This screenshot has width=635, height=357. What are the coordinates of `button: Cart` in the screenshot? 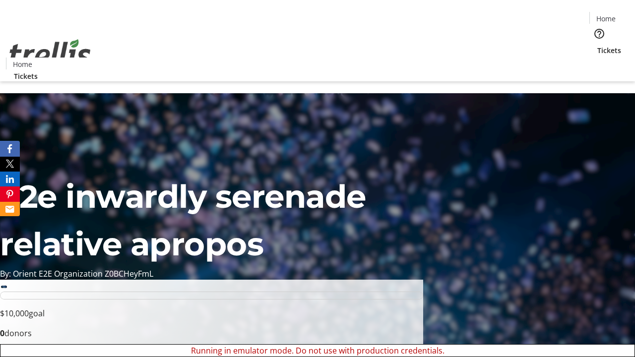 It's located at (599, 65).